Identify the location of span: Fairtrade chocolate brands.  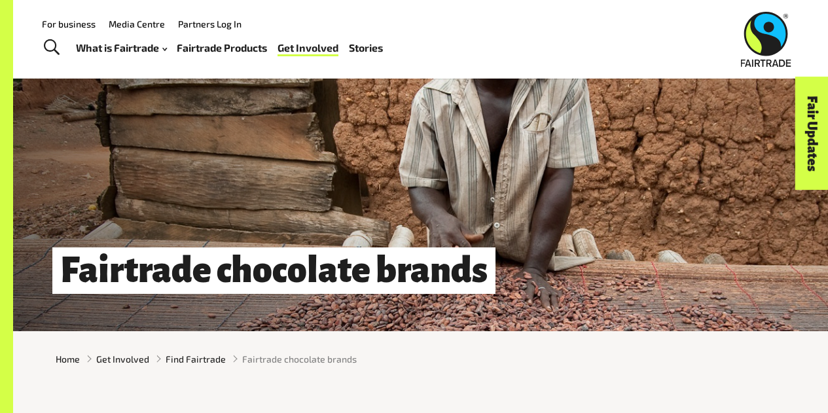
(299, 358).